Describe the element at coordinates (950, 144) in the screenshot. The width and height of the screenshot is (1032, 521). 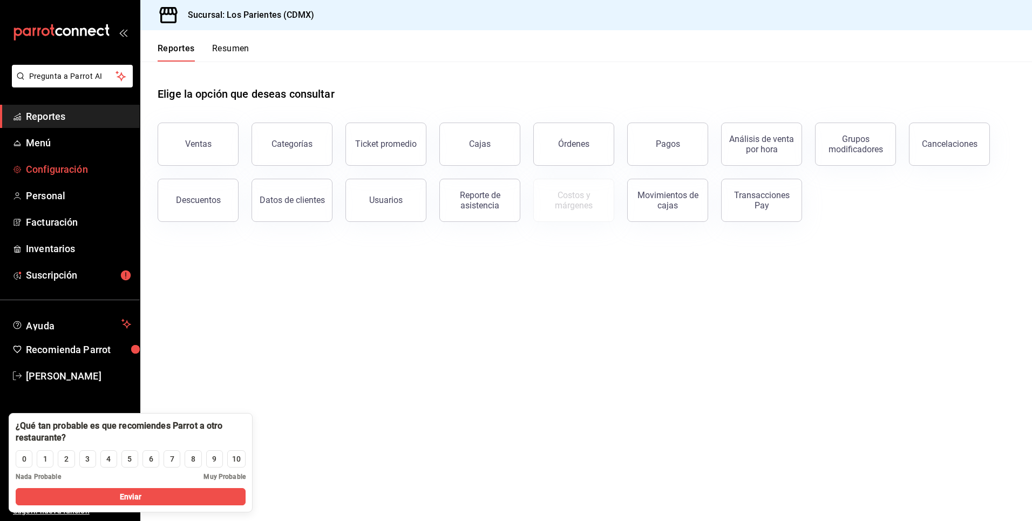
I see `button: Cancelaciones` at that location.